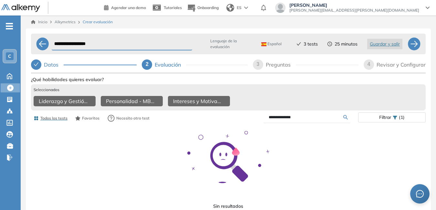  Describe the element at coordinates (46, 90) in the screenshot. I see `span: Seleccionados` at that location.